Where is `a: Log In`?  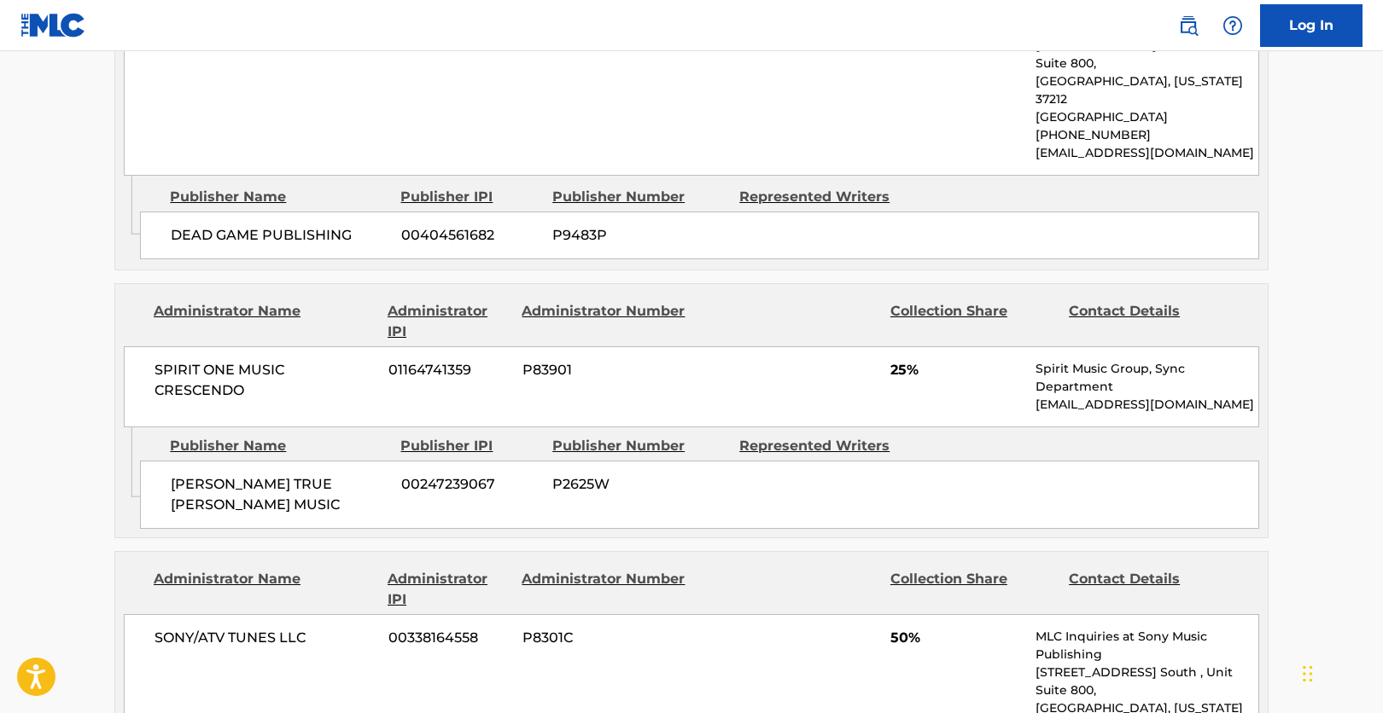 a: Log In is located at coordinates (1311, 26).